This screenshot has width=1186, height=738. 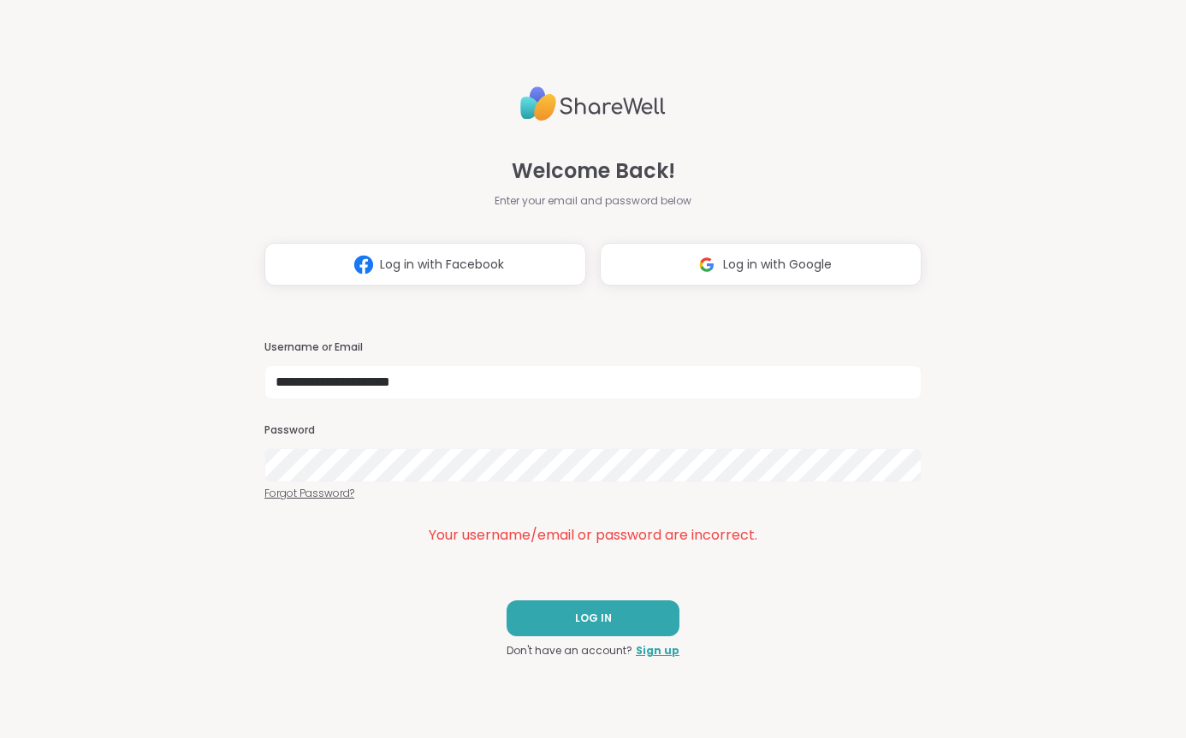 What do you see at coordinates (569, 651) in the screenshot?
I see `span: Don't have an account?` at bounding box center [569, 651].